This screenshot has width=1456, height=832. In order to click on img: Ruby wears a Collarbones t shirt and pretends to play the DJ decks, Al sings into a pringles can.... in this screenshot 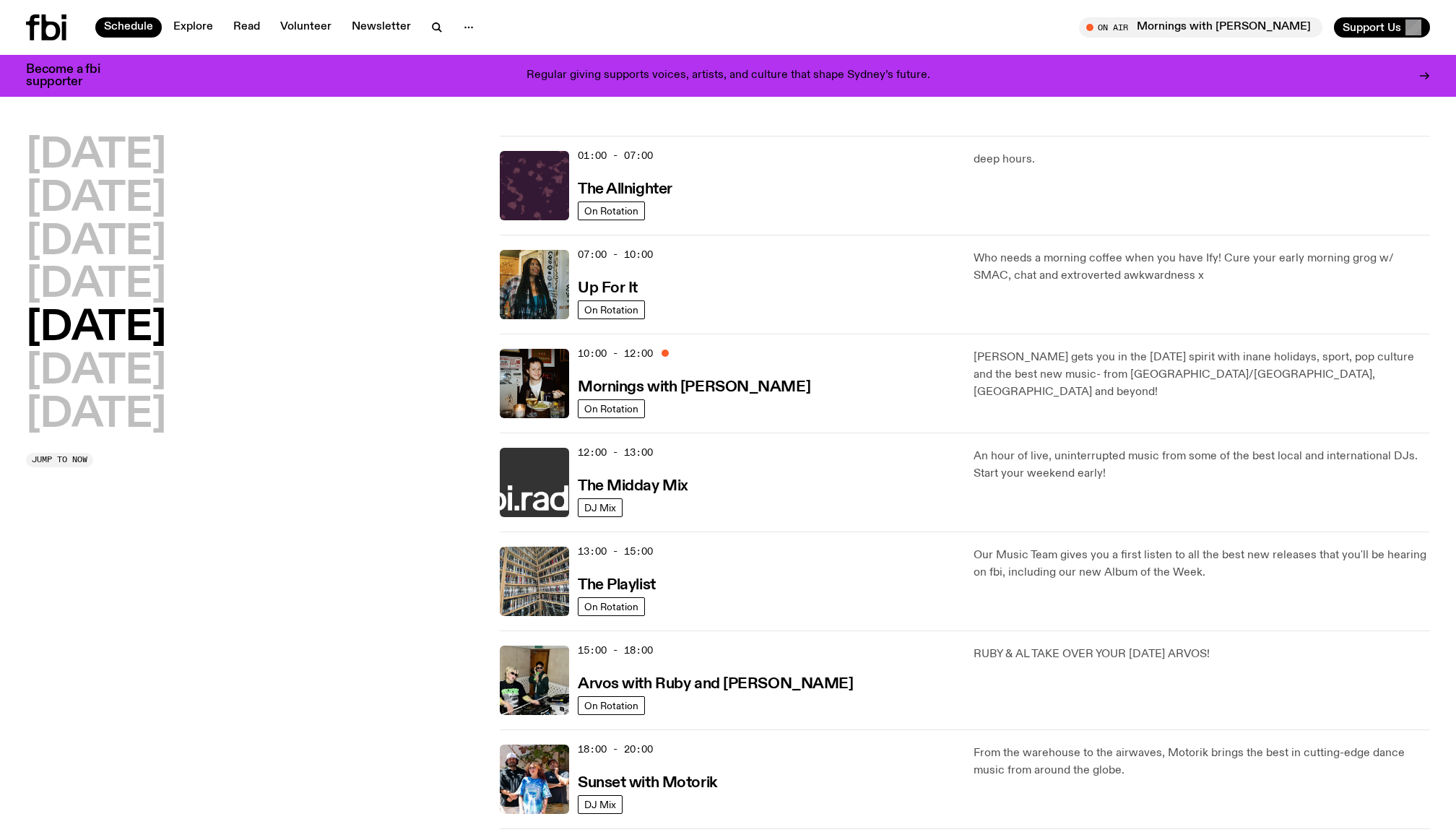, I will do `click(534, 680)`.